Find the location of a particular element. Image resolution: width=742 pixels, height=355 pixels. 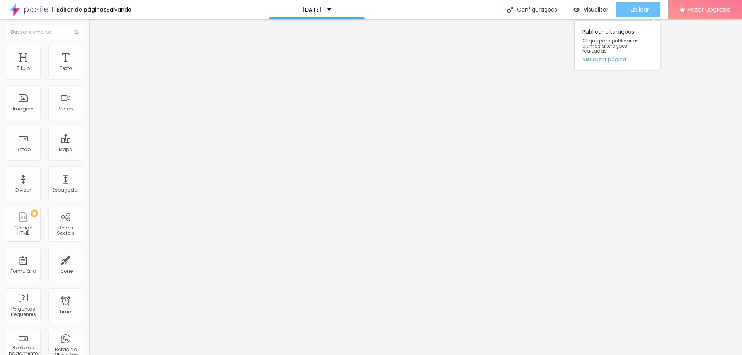

div: Redes Sociais is located at coordinates (65, 231).